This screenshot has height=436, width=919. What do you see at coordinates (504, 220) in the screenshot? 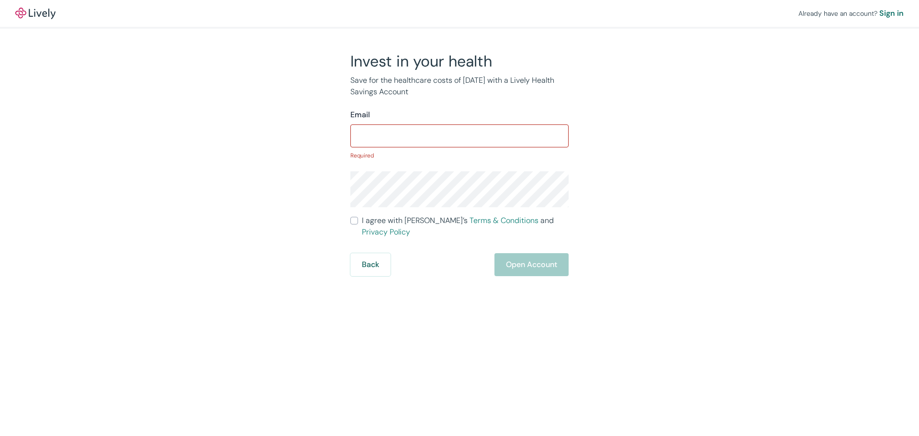
I see `a: Terms & Conditions` at bounding box center [504, 220].